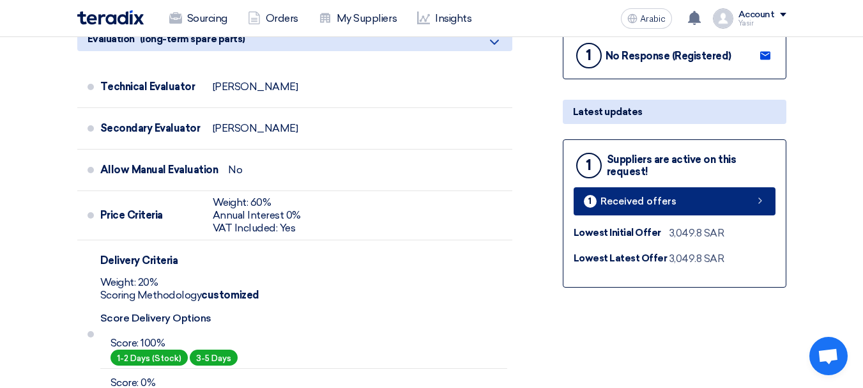 This screenshot has height=388, width=863. I want to click on font: No, so click(235, 169).